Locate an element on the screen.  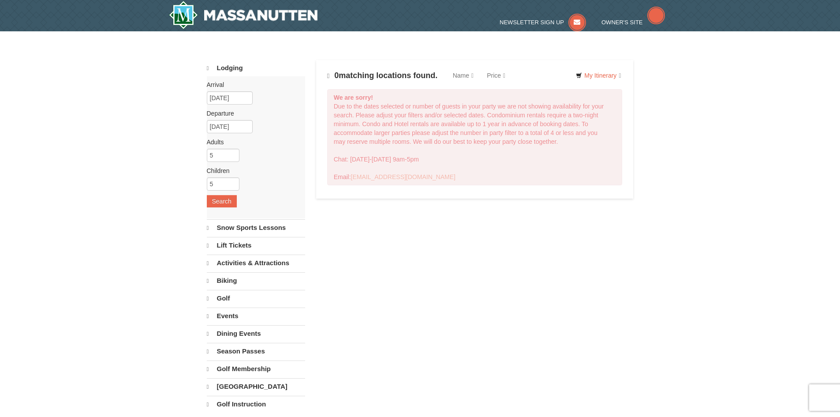
a: Newsletter Sign Up is located at coordinates (543, 22).